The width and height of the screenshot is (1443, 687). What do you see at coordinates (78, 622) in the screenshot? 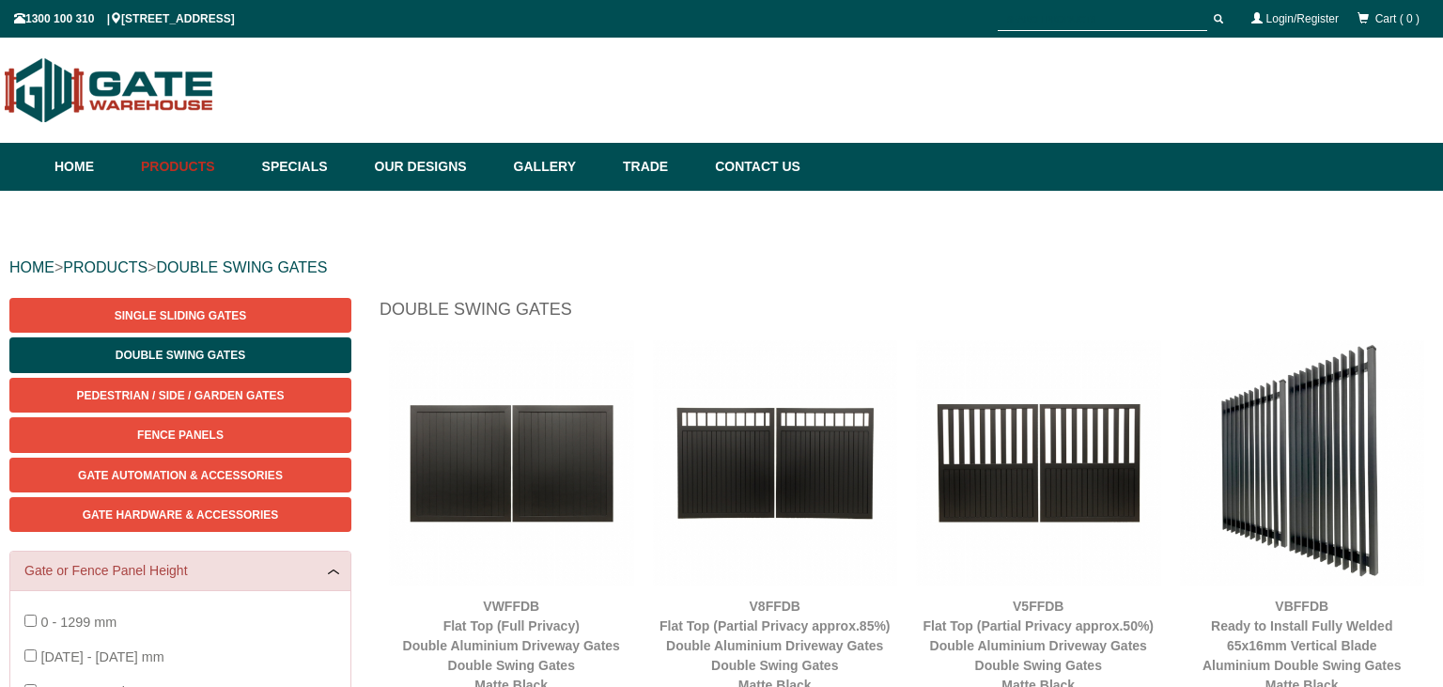
I see `span: 0 - 1299 mm` at bounding box center [78, 622].